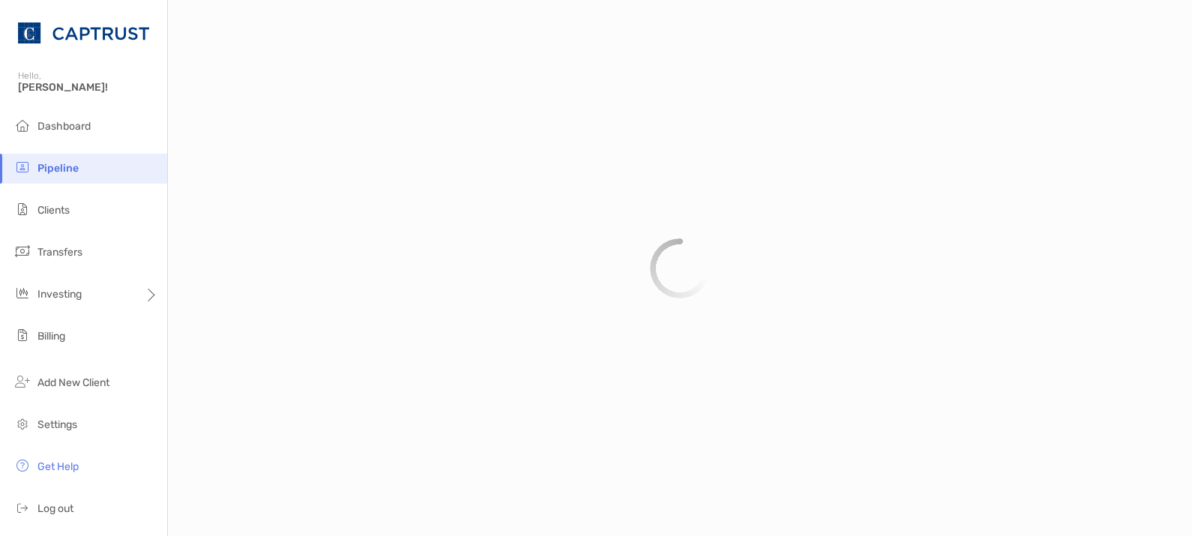 The height and width of the screenshot is (536, 1192). Describe the element at coordinates (64, 126) in the screenshot. I see `span: Dashboard` at that location.